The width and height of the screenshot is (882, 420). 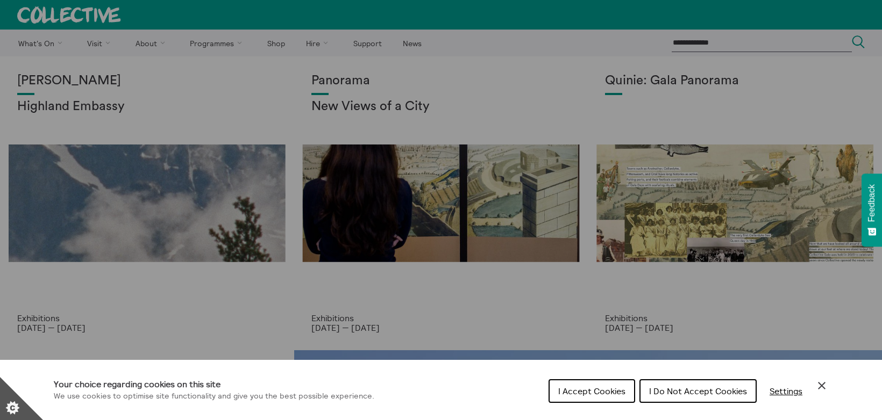 What do you see at coordinates (214, 384) in the screenshot?
I see `h1: Your choice regarding cookies on this site` at bounding box center [214, 384].